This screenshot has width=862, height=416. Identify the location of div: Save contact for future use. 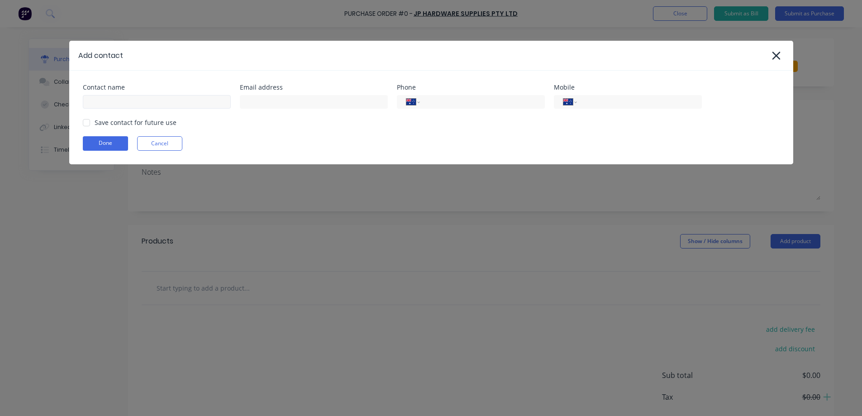
(135, 122).